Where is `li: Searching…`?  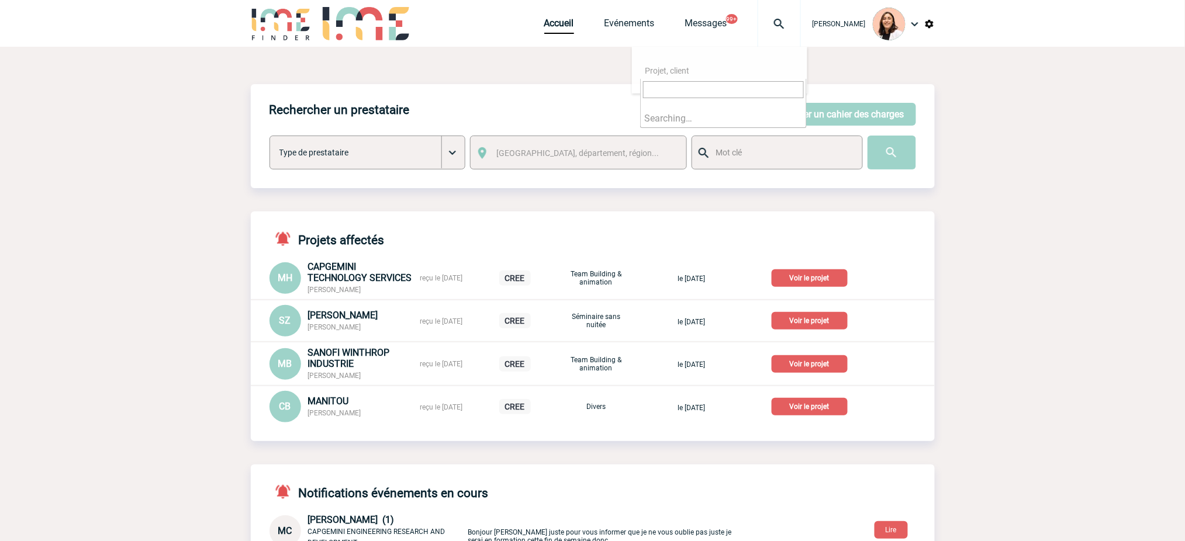 li: Searching… is located at coordinates (723, 118).